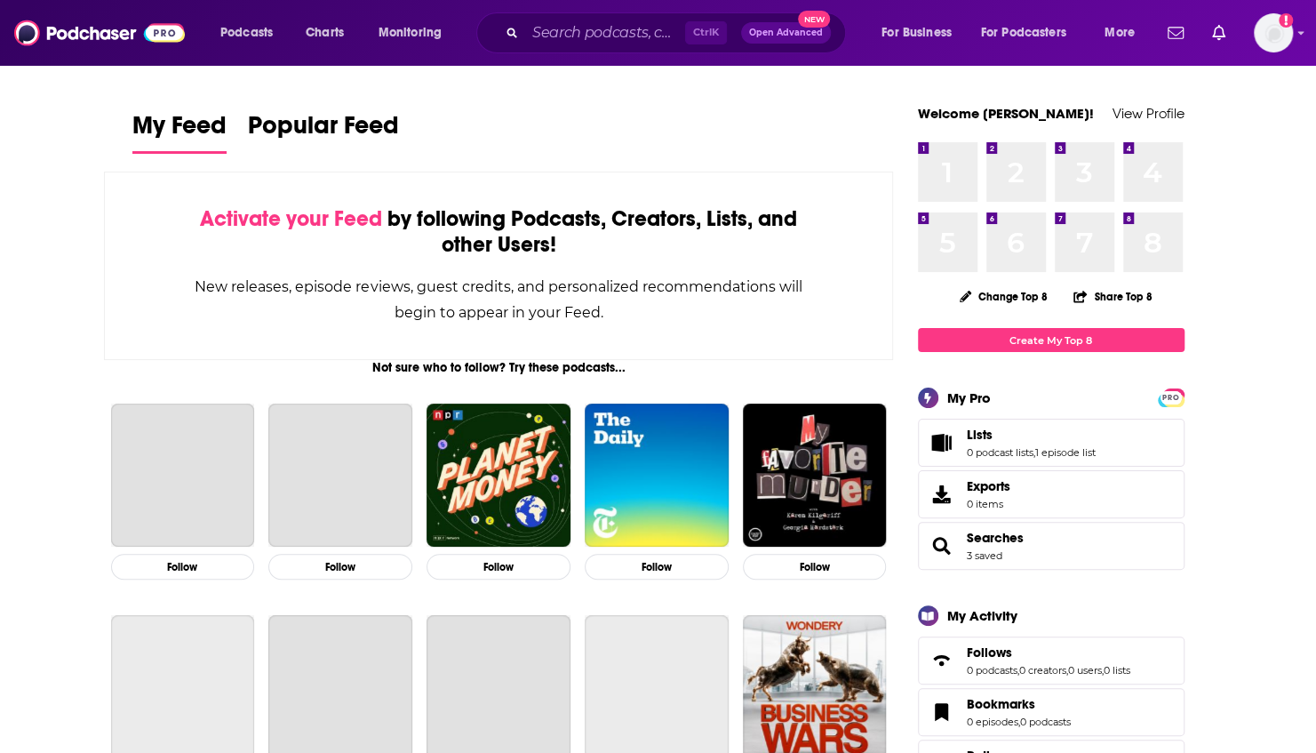  What do you see at coordinates (678, 33) in the screenshot?
I see `div: Search podcasts, credits, & more...` at bounding box center [678, 33].